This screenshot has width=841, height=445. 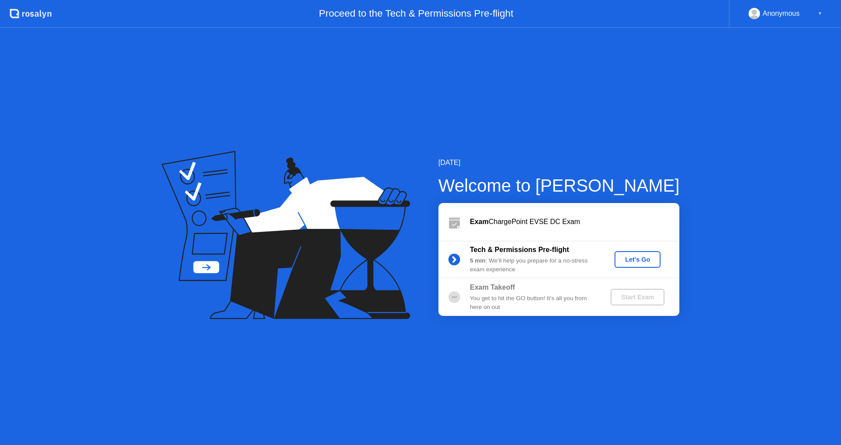 What do you see at coordinates (637, 260) in the screenshot?
I see `button: Let's Go` at bounding box center [637, 260].